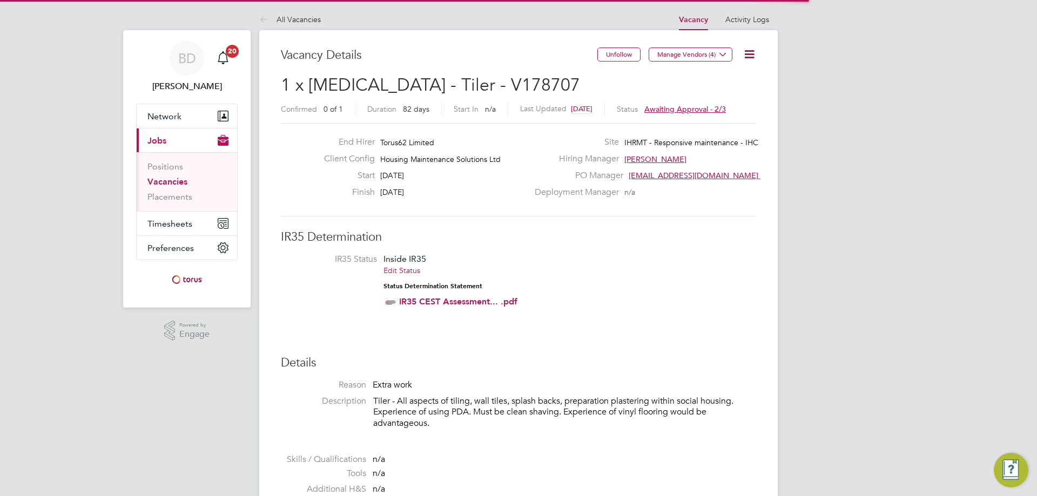 The height and width of the screenshot is (496, 1037). Describe the element at coordinates (576, 176) in the screenshot. I see `label: PO Manager` at that location.